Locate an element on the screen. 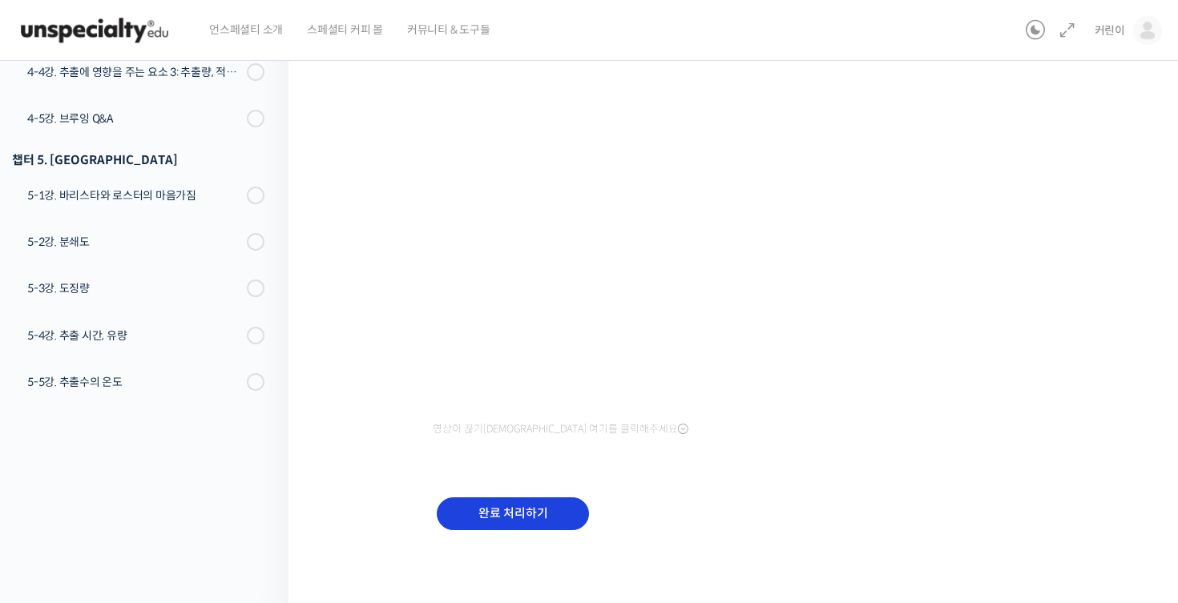  div: 5-4강. 추출 시간, 유량 is located at coordinates (135, 336).